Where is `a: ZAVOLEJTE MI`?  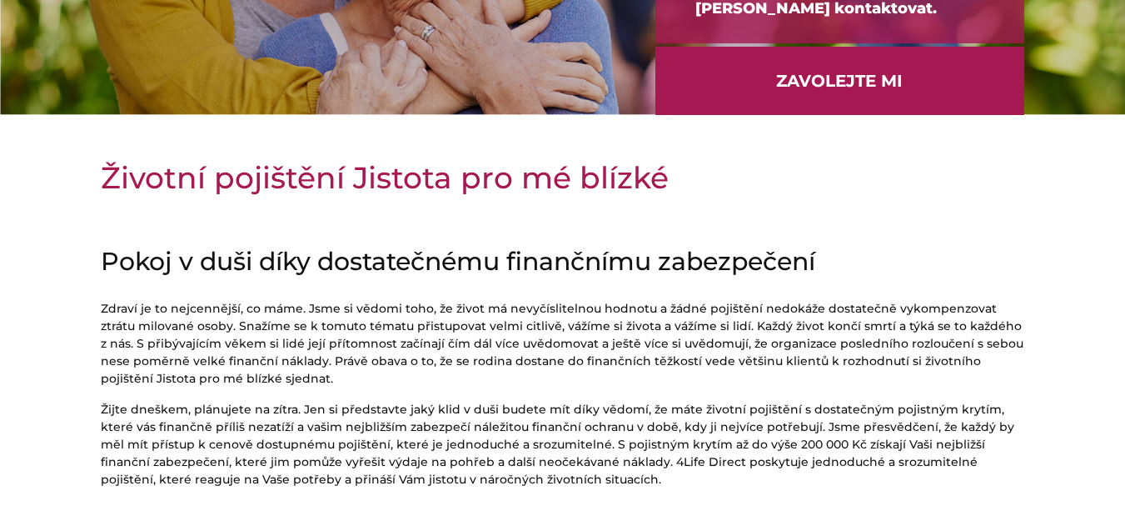 a: ZAVOLEJTE MI is located at coordinates (840, 81).